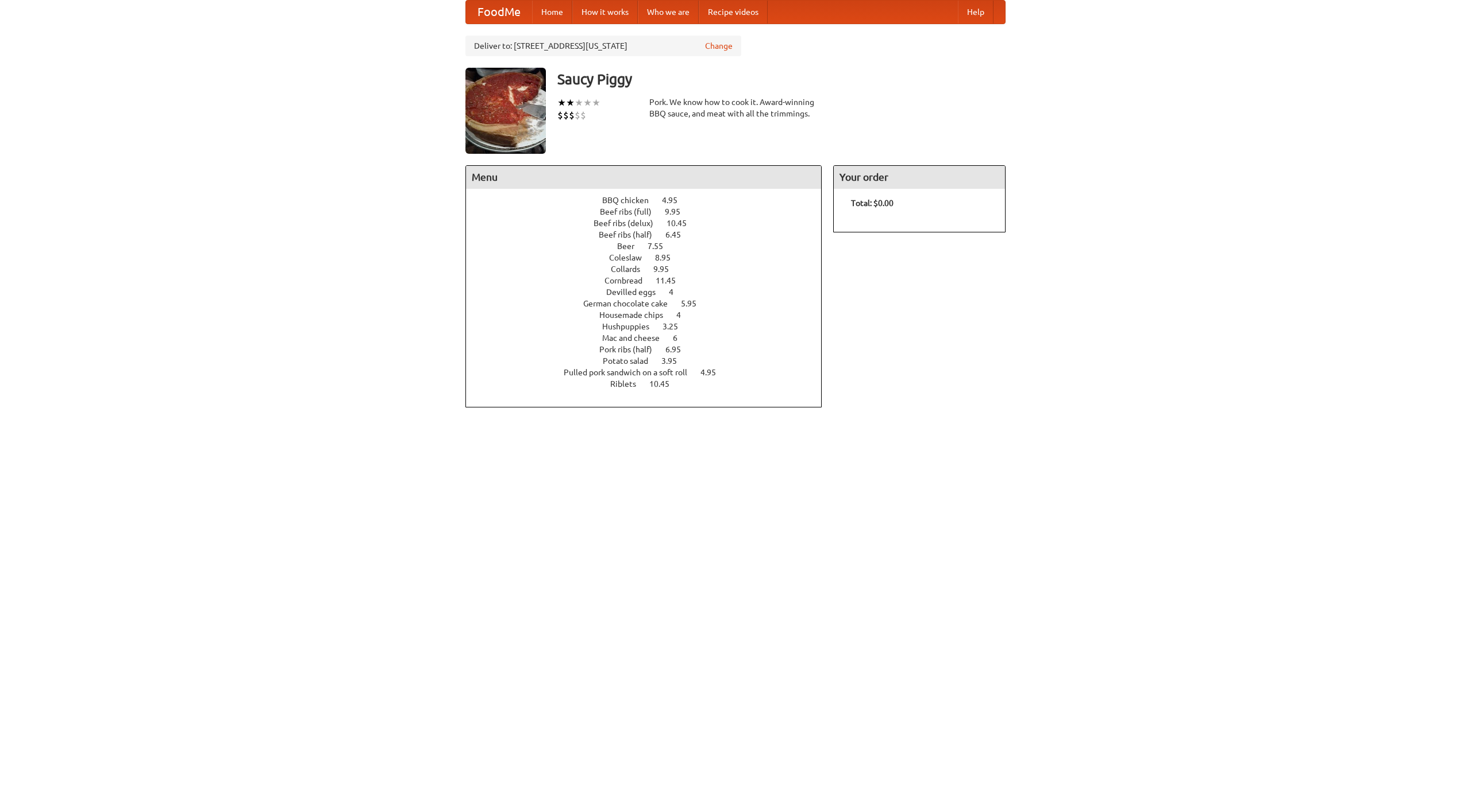 Image resolution: width=1471 pixels, height=812 pixels. What do you see at coordinates (499, 12) in the screenshot?
I see `a: FoodMe` at bounding box center [499, 12].